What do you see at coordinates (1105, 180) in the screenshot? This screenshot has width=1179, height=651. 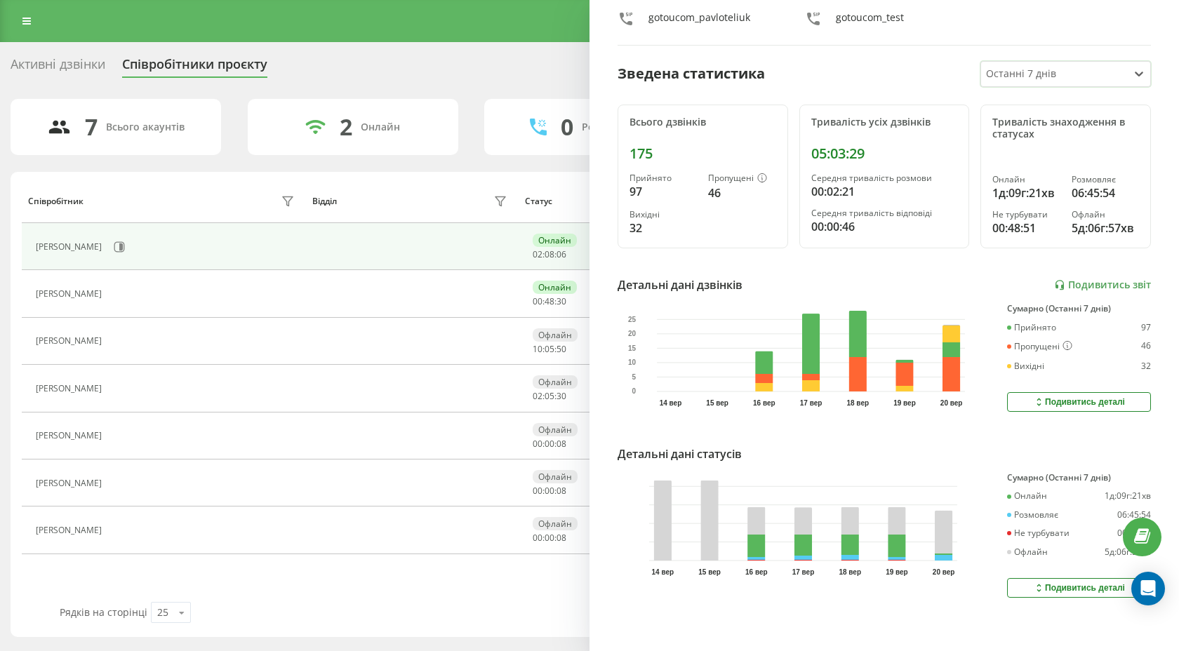 I see `div: Розмовляє` at bounding box center [1105, 180].